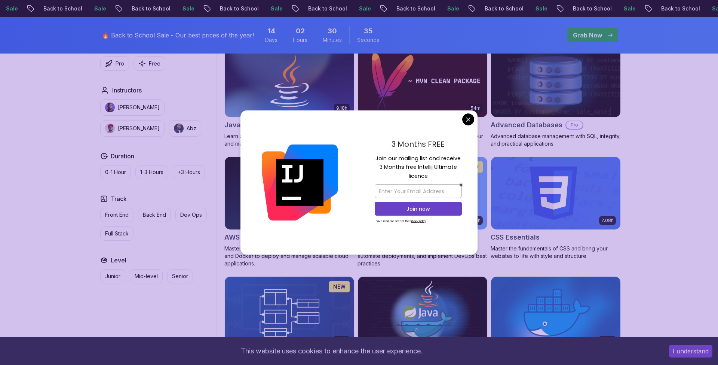 This screenshot has width=718, height=365. What do you see at coordinates (127, 90) in the screenshot?
I see `h2: Instructors` at bounding box center [127, 90].